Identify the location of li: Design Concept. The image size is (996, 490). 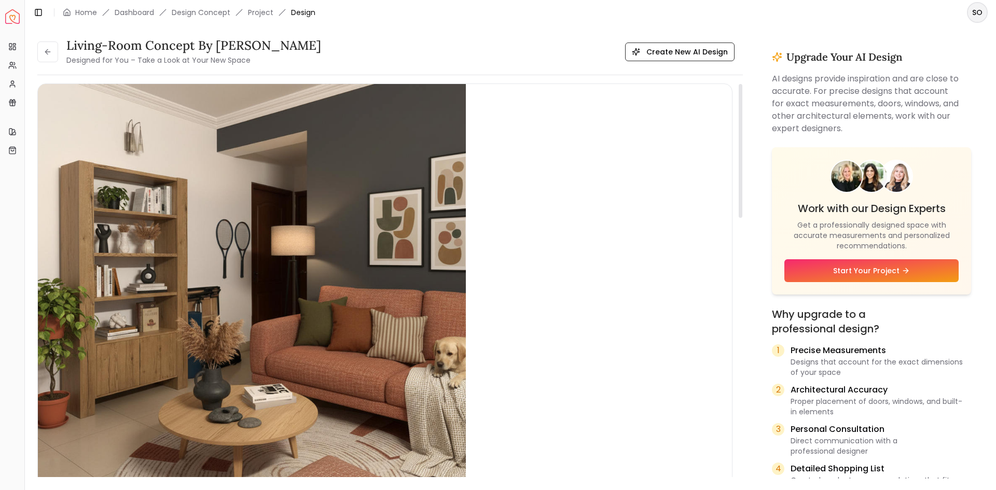
(201, 12).